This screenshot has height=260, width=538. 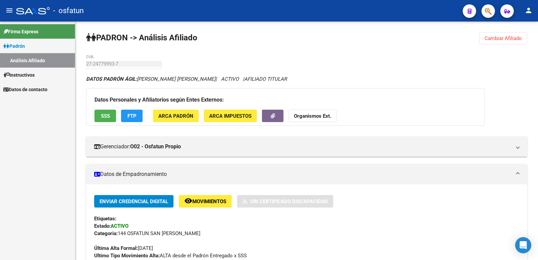 What do you see at coordinates (230, 116) in the screenshot?
I see `button: ARCA Impuestos` at bounding box center [230, 116].